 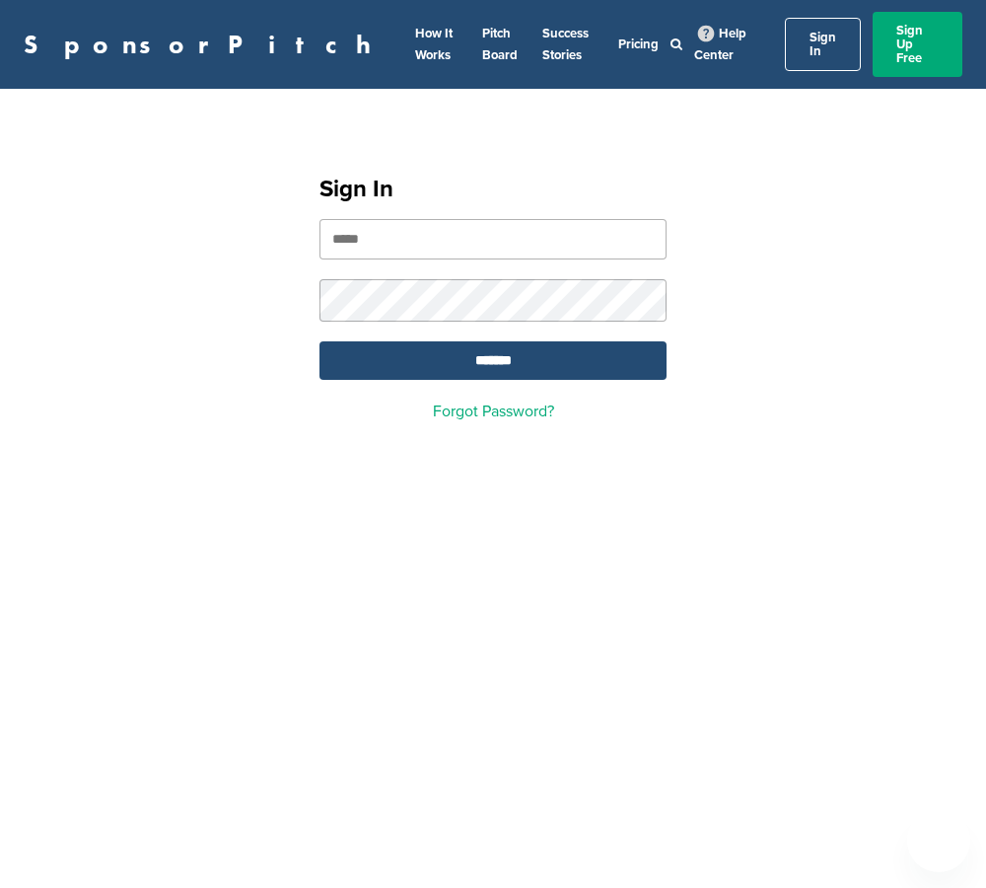 What do you see at coordinates (203, 44) in the screenshot?
I see `a: SponsorPitch` at bounding box center [203, 44].